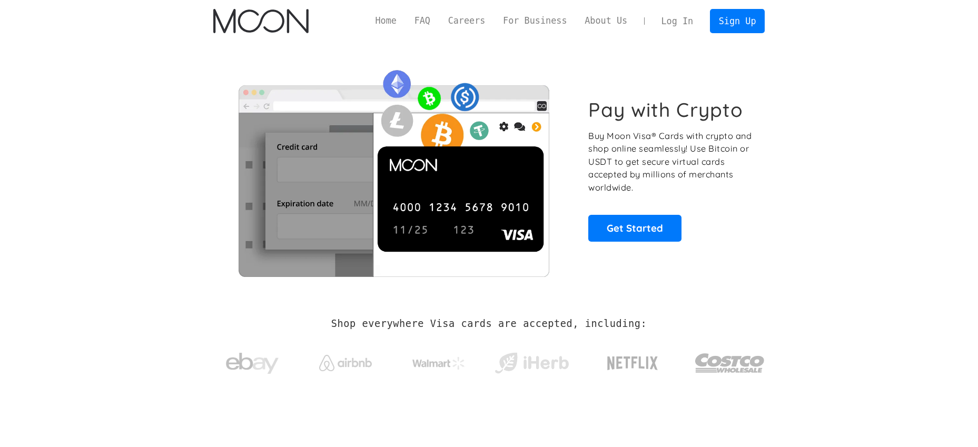 The image size is (978, 447). What do you see at coordinates (635, 228) in the screenshot?
I see `a: Get Started` at bounding box center [635, 228].